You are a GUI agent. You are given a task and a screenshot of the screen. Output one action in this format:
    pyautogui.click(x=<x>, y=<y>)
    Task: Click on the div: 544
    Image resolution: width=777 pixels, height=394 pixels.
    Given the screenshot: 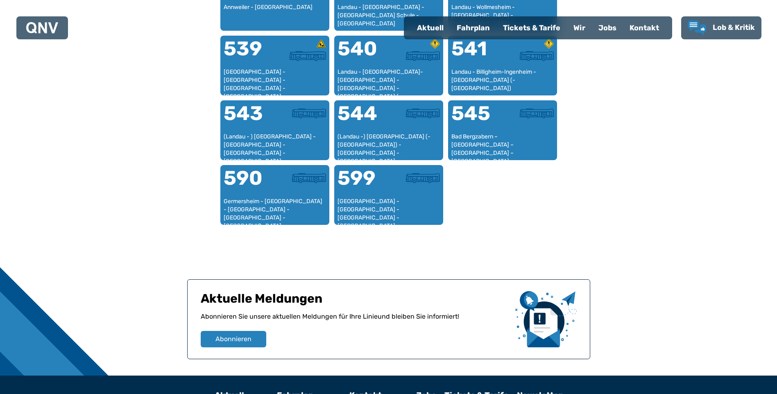 What is the action you would take?
    pyautogui.click(x=363, y=118)
    